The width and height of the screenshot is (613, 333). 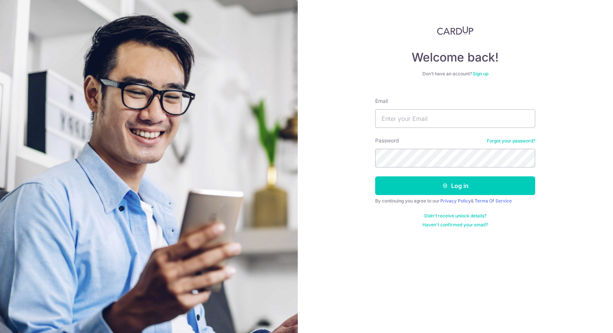 I want to click on input: Enter your Email, so click(x=455, y=118).